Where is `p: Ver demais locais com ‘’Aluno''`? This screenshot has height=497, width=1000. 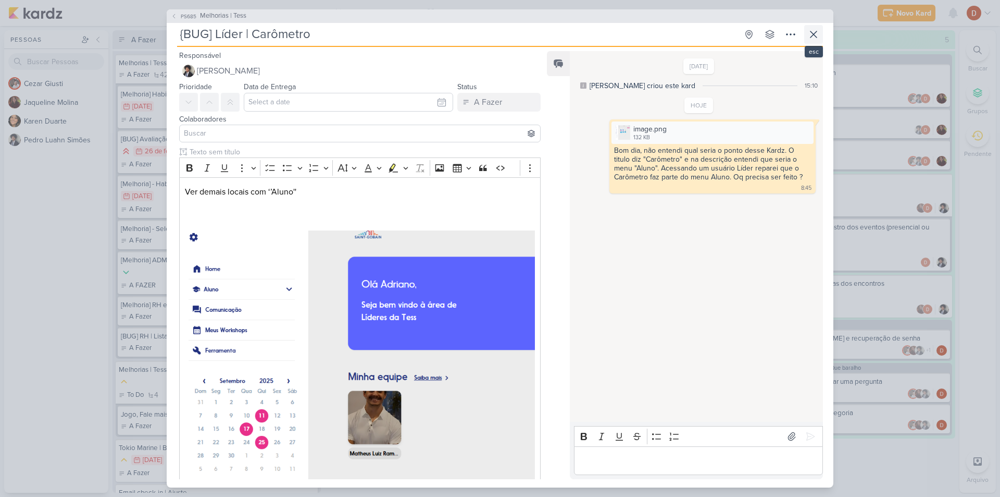 p: Ver demais locais com ‘’Aluno'' is located at coordinates (360, 192).